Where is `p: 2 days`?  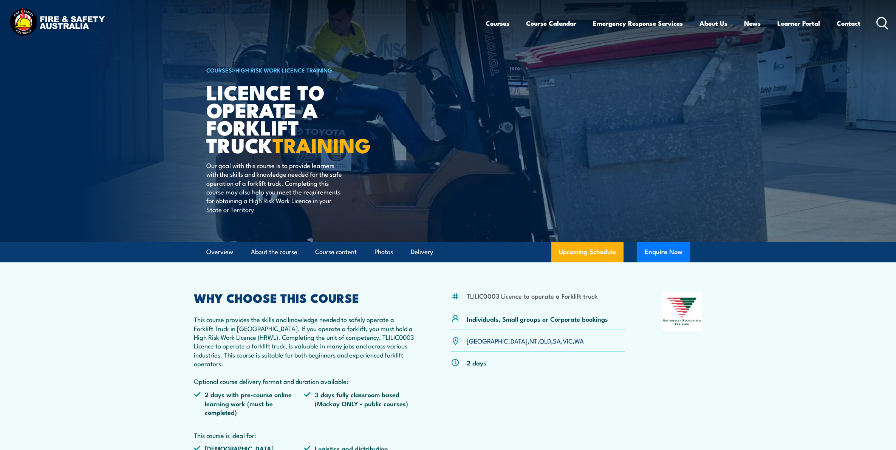 p: 2 days is located at coordinates (476, 363).